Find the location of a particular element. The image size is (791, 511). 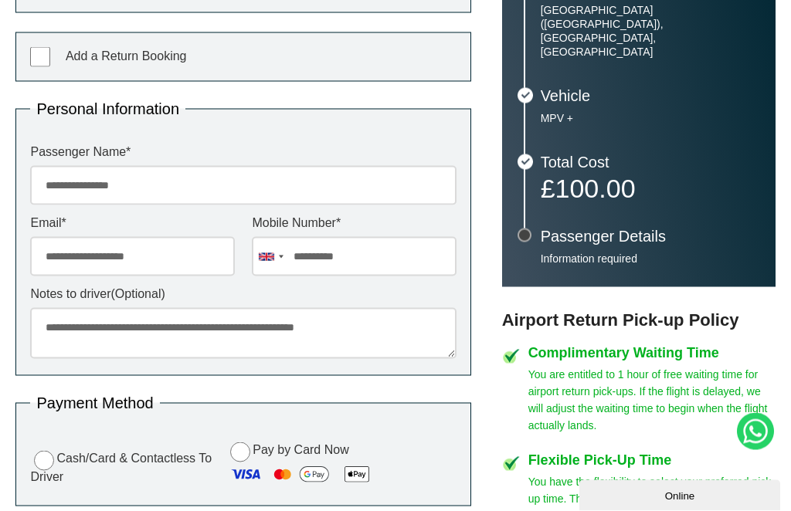

div: United Kingdom: +44 is located at coordinates (270, 256).